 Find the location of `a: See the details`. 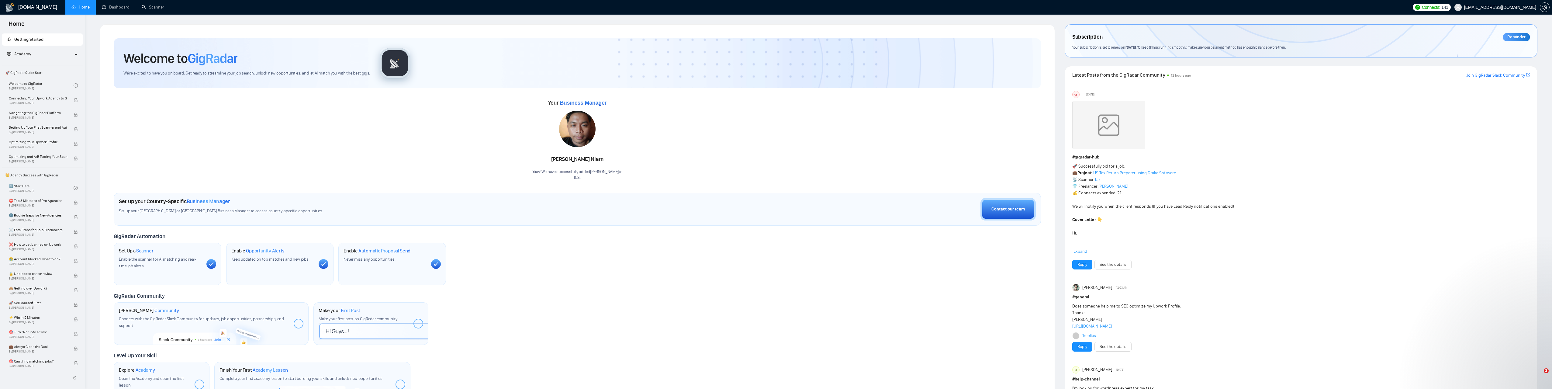

a: See the details is located at coordinates (1113, 347).